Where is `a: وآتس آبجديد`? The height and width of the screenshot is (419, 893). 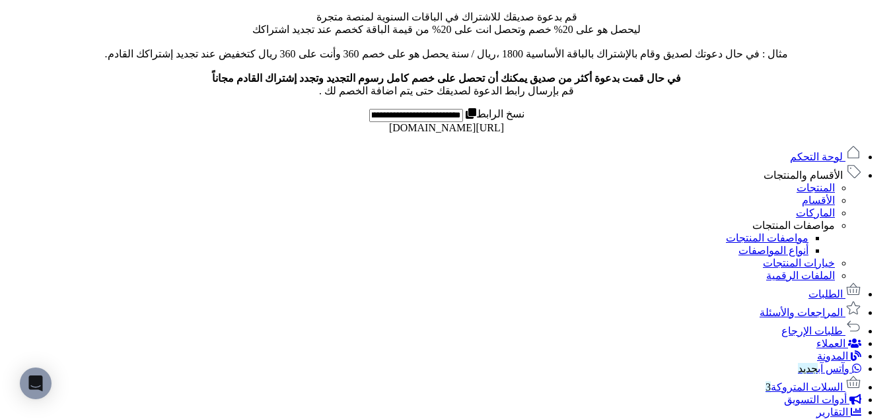
a: وآتس آبجديد is located at coordinates (830, 369).